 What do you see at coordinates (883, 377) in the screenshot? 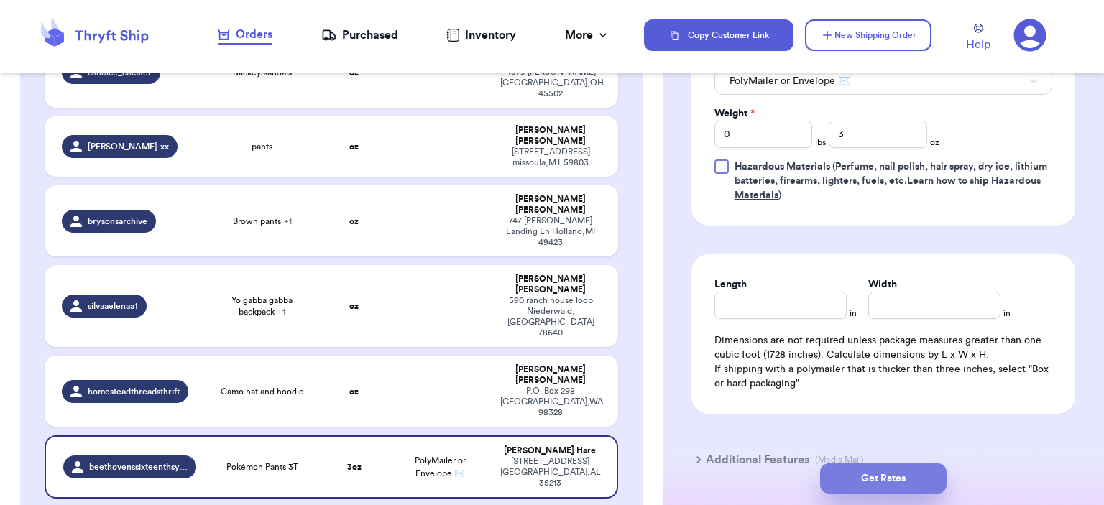
I see `p: If shipping with a polymailer that is thicker than three inches, select "Box or hard packaging".` at bounding box center [883, 377].